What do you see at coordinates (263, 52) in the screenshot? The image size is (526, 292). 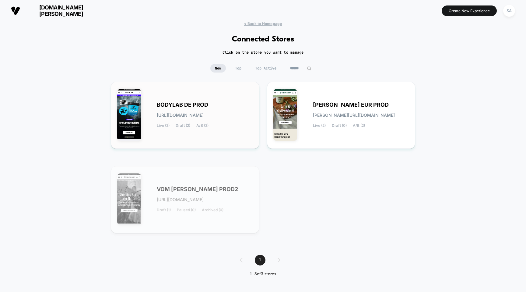 I see `h2: Click on the store you want to manage` at bounding box center [263, 52].